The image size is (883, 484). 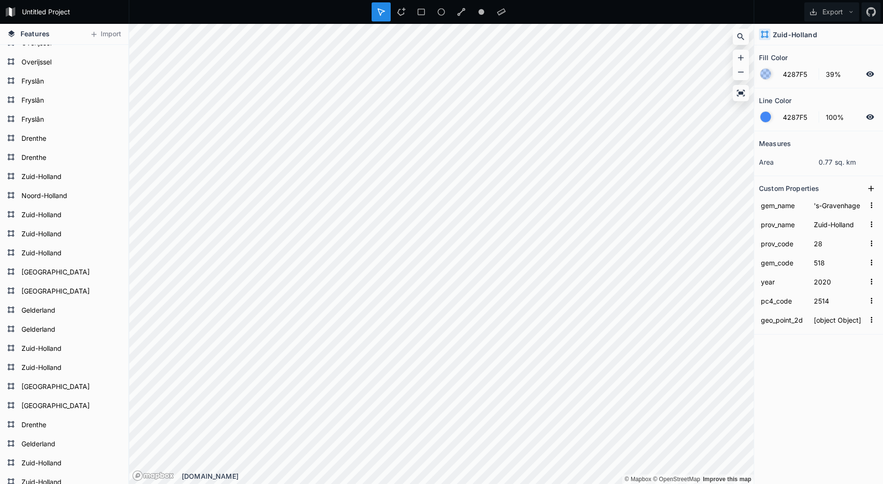 What do you see at coordinates (832, 12) in the screenshot?
I see `button: Export` at bounding box center [832, 12].